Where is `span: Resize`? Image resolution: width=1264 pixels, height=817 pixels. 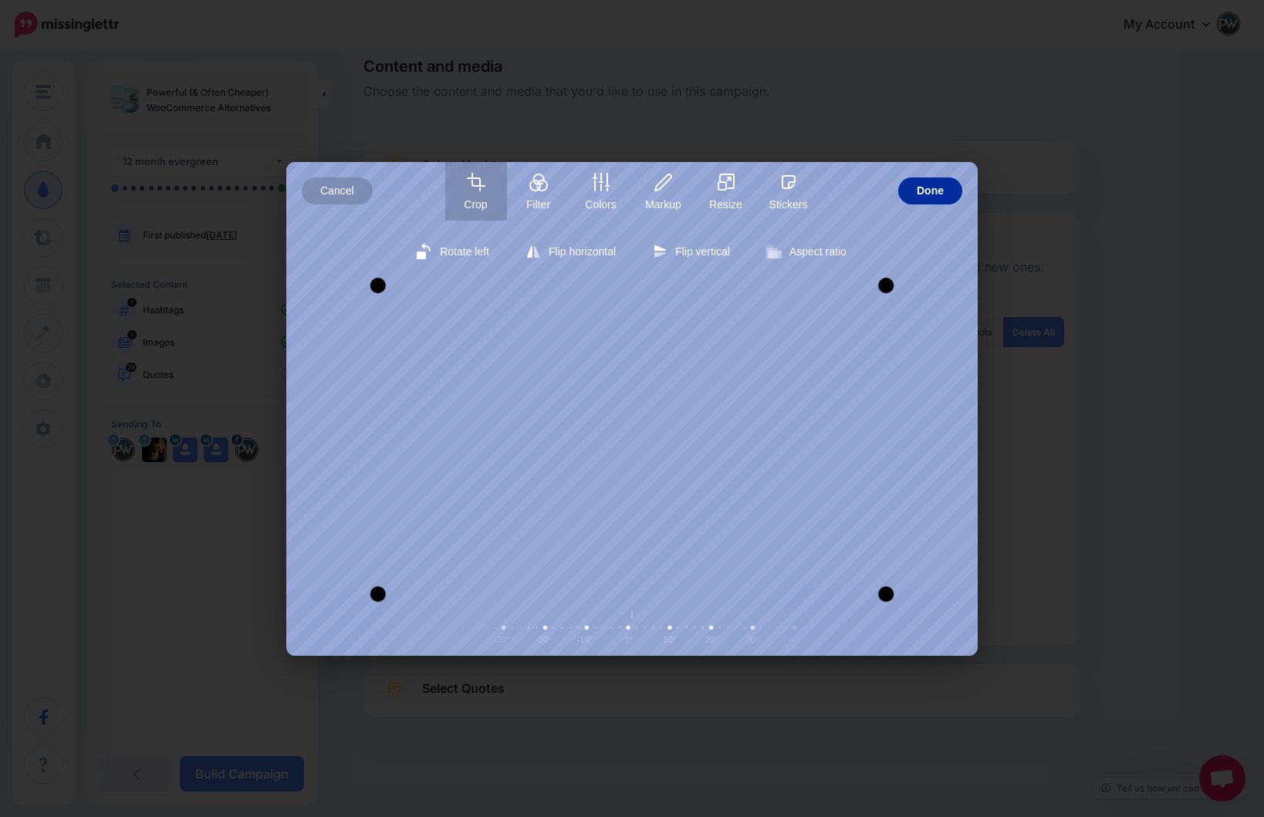
span: Resize is located at coordinates (726, 204).